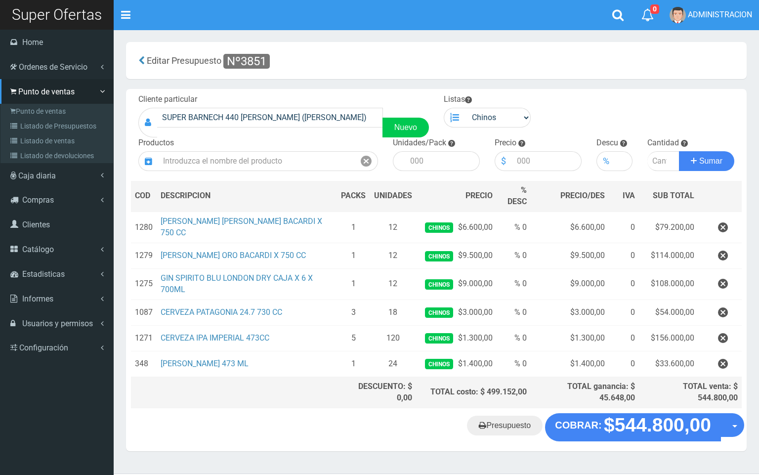 The width and height of the screenshot is (759, 475). I want to click on button: COBRAR: $544.800,00, so click(633, 427).